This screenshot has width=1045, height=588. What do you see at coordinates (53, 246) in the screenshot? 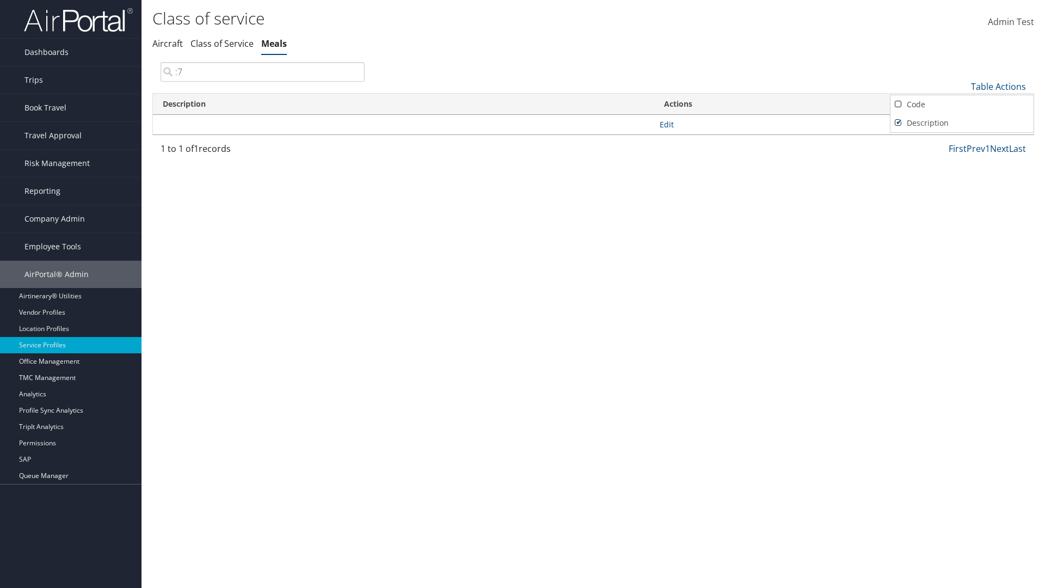
I see `span: Employee Tools` at bounding box center [53, 246].